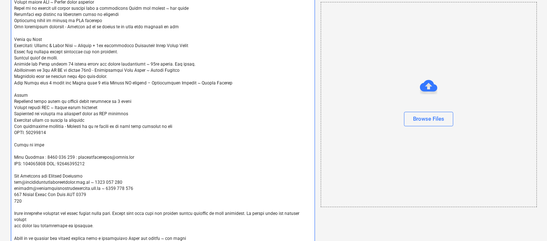 Image resolution: width=547 pixels, height=241 pixels. I want to click on button: Browse Files, so click(429, 119).